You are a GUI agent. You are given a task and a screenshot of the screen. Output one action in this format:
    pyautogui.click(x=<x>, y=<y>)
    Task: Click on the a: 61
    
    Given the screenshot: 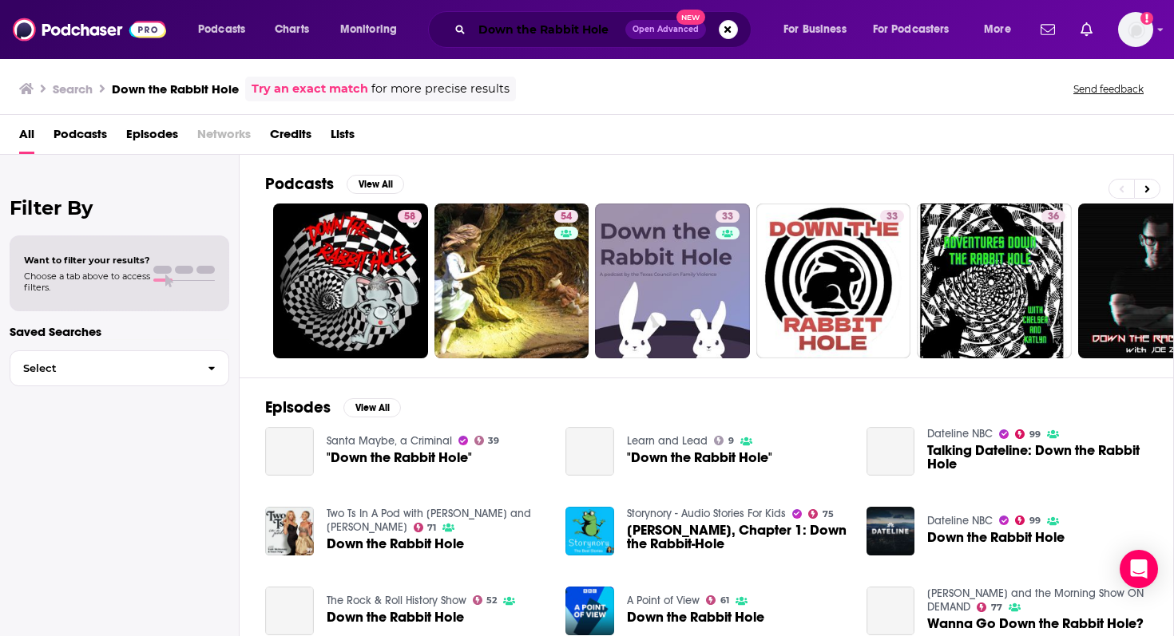 What is the action you would take?
    pyautogui.click(x=717, y=601)
    